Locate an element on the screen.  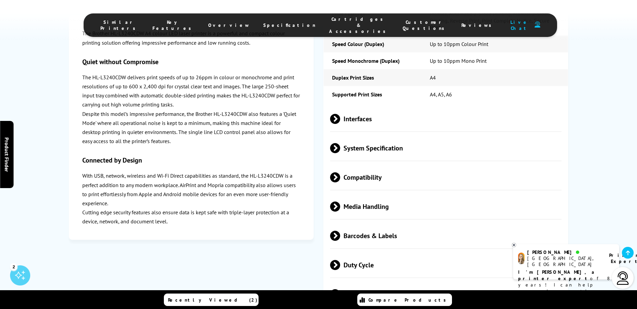
img: user-headset-duotone.svg is located at coordinates (537, 25).